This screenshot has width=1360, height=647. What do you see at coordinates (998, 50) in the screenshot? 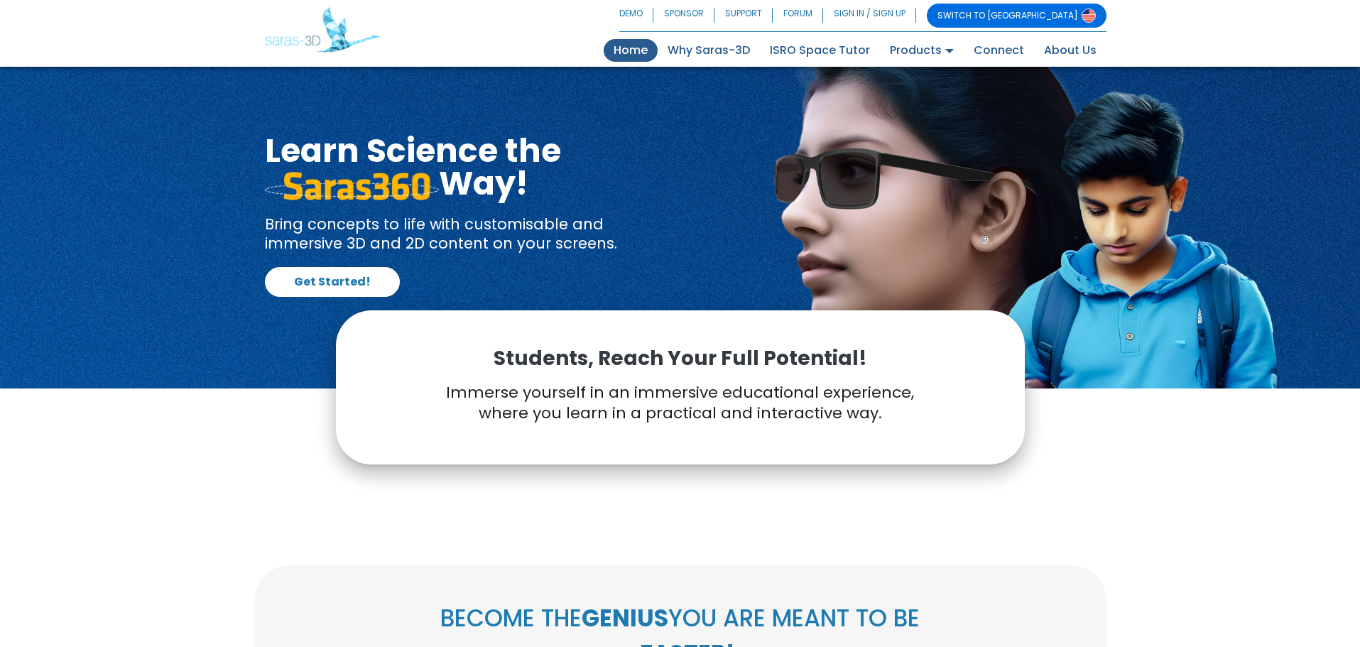
I see `a: Connect` at bounding box center [998, 50].